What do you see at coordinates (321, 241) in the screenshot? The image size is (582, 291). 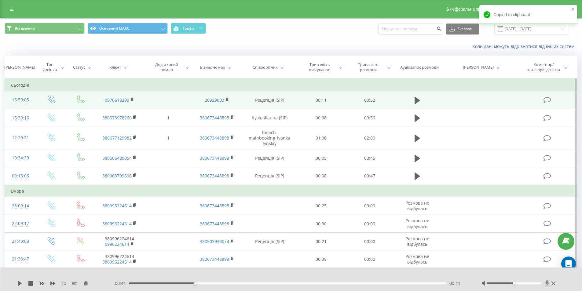 I see `td: 00:21` at bounding box center [321, 241].